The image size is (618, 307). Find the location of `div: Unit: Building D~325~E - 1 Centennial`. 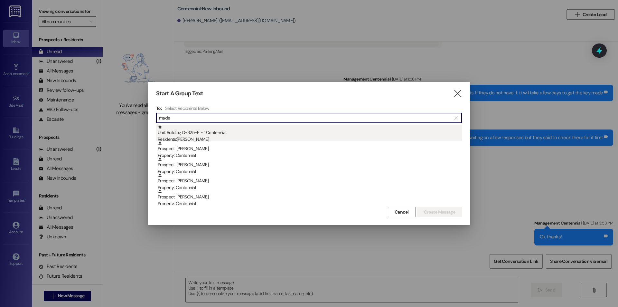

div: Unit: Building D~325~E - 1 Centennial is located at coordinates (310, 134).